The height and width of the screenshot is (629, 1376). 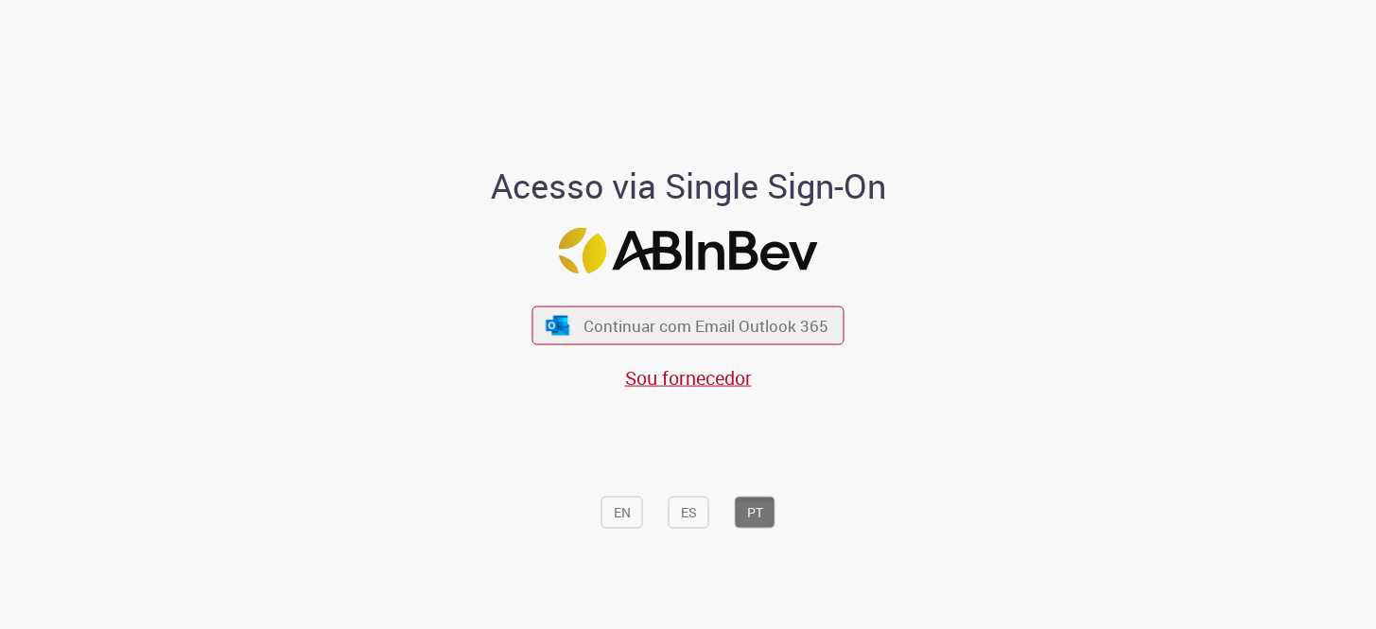 What do you see at coordinates (688, 325) in the screenshot?
I see `button: ícone Azure/Microsoft 360 Continuar com Email Outlook 365` at bounding box center [688, 325].